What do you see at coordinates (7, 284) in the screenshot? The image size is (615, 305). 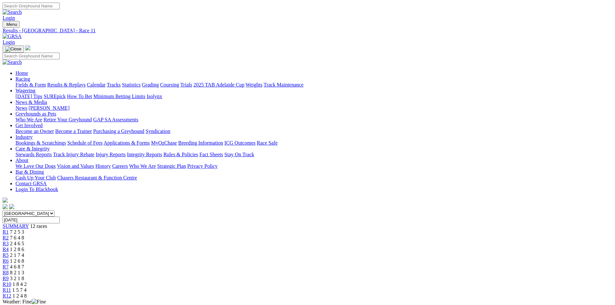 I see `a: R10` at bounding box center [7, 284].